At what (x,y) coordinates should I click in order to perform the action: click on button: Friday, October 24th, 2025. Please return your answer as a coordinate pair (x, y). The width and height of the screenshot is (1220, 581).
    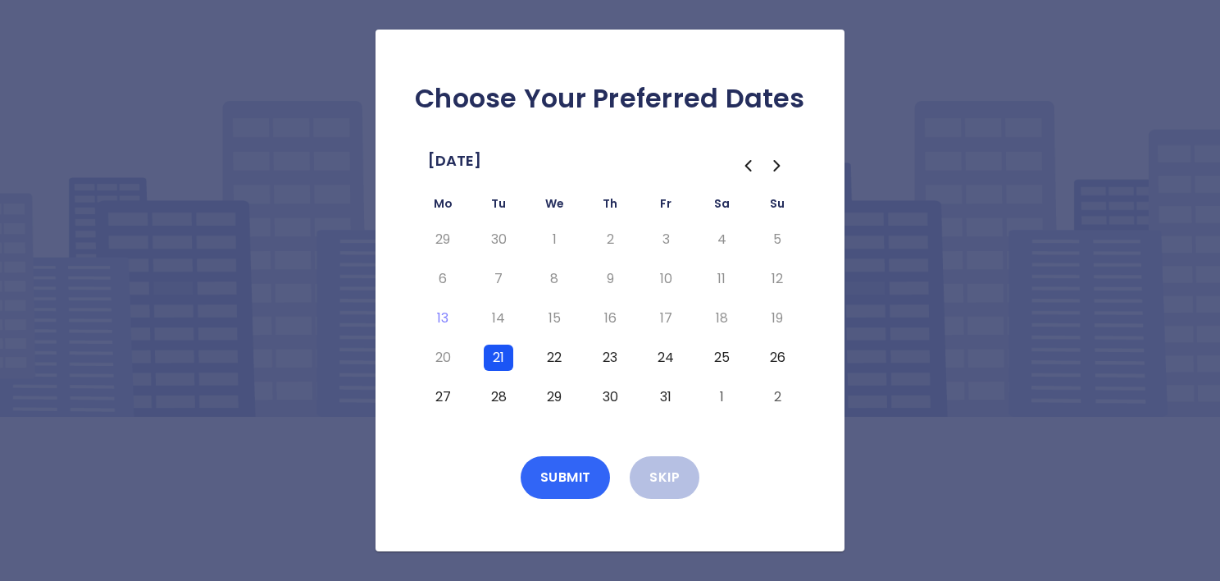
    Looking at the image, I should click on (666, 358).